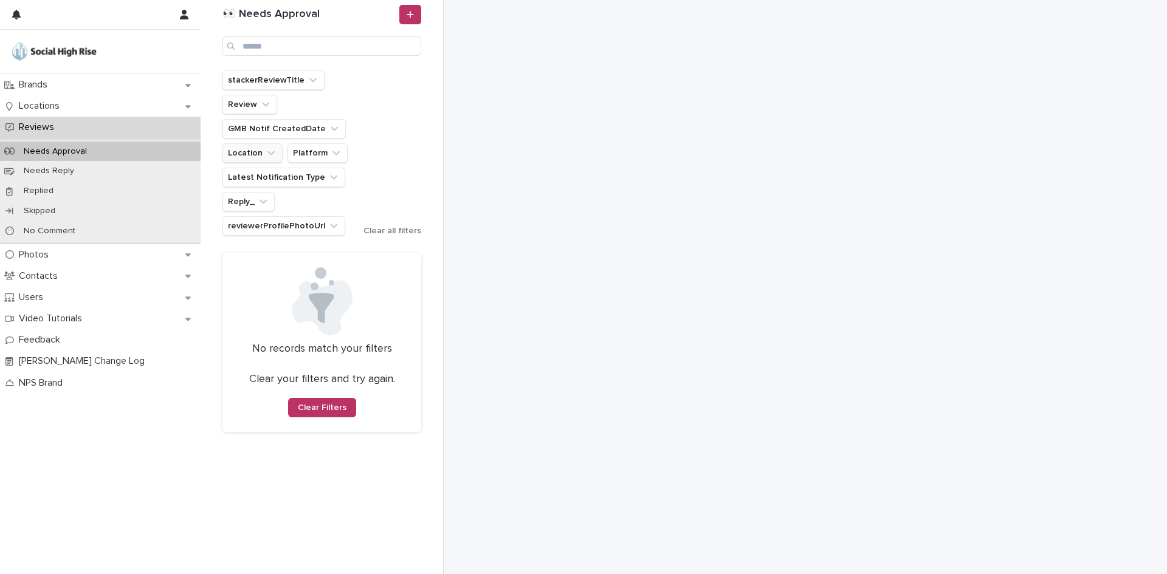  I want to click on p: Needs Reply, so click(49, 171).